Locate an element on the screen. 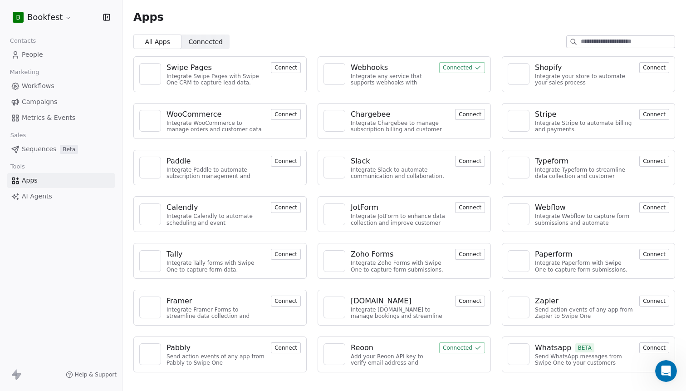 This screenshot has width=686, height=391. a: Stripe is located at coordinates (585, 114).